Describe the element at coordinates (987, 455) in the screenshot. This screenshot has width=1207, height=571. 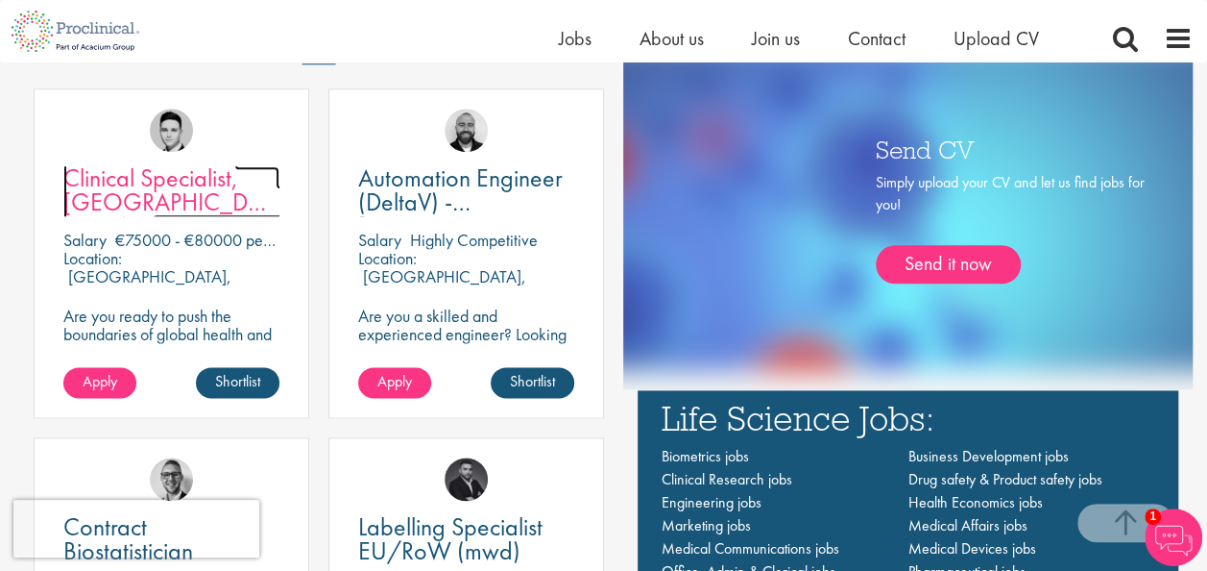
I see `span: Business Development jobs` at that location.